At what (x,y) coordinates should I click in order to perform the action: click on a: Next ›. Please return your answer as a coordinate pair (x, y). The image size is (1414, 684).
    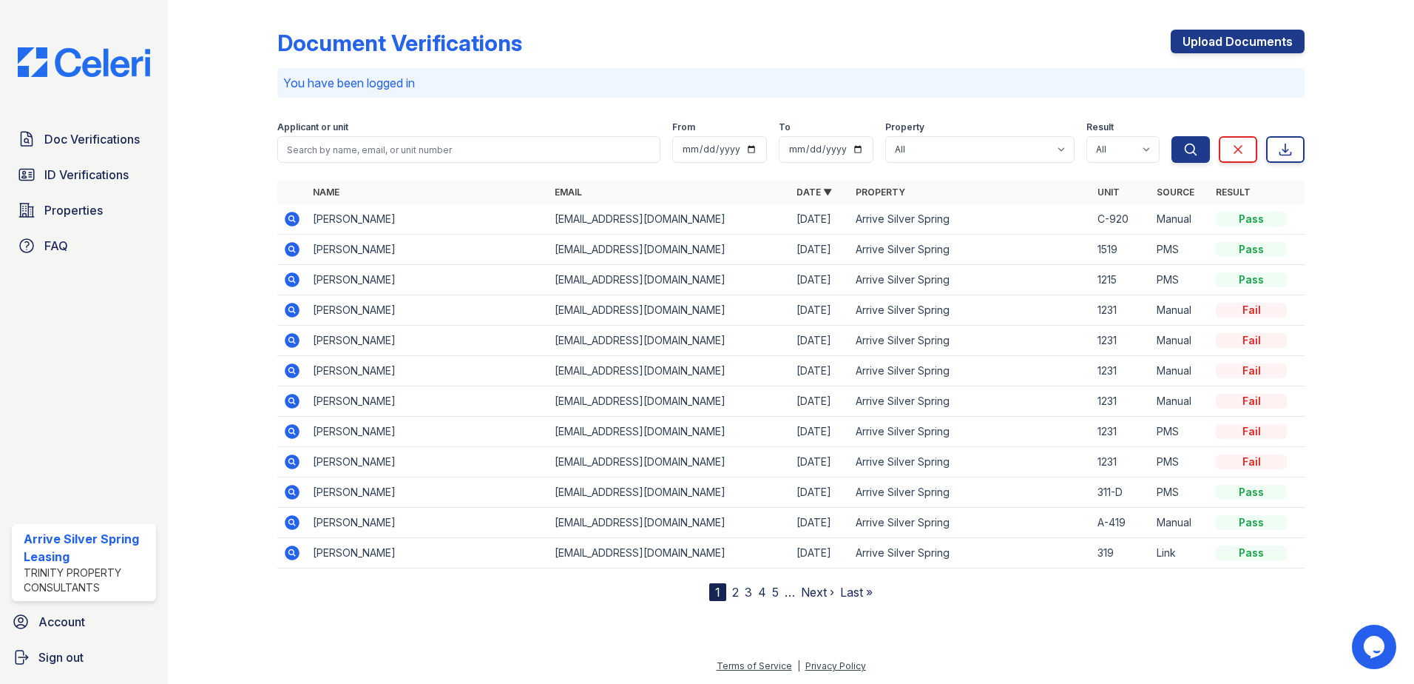
    Looking at the image, I should click on (817, 592).